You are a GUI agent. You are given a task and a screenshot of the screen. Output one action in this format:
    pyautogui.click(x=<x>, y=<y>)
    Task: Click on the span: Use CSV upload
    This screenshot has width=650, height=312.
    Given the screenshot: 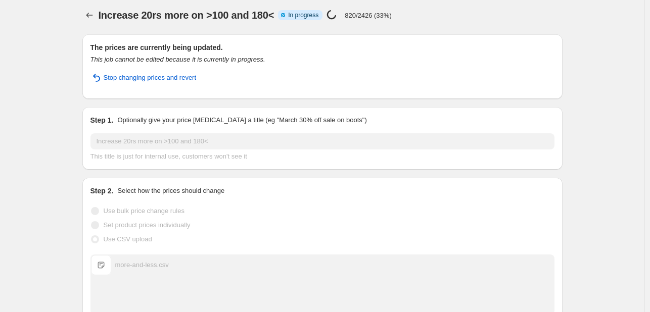 What is the action you would take?
    pyautogui.click(x=128, y=239)
    